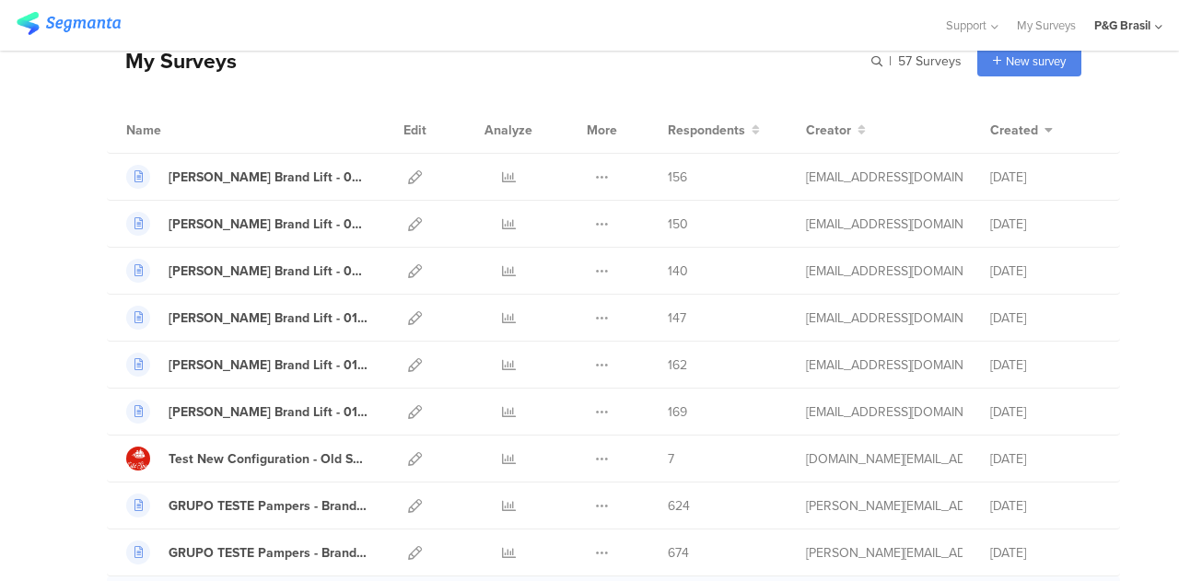  Describe the element at coordinates (247, 459) in the screenshot. I see `a: Test New Configuration - Old Spice` at that location.